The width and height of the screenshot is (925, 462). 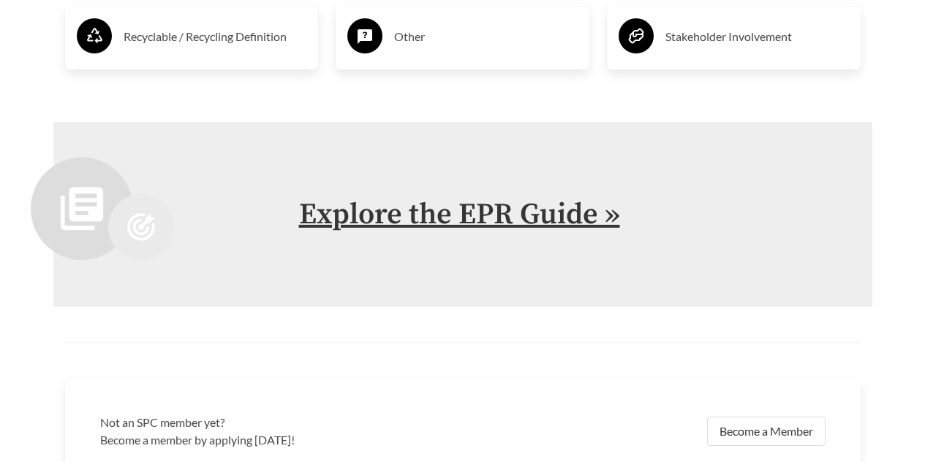 I want to click on h3: Recyclable / Recycling Definition, so click(x=215, y=37).